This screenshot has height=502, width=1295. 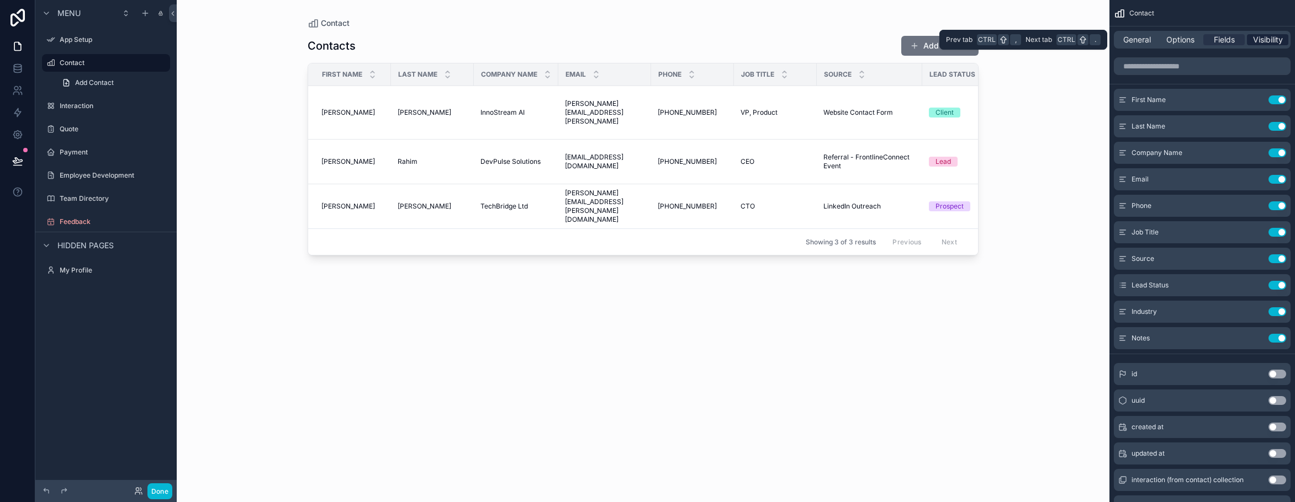 I want to click on label: Interaction, so click(x=114, y=106).